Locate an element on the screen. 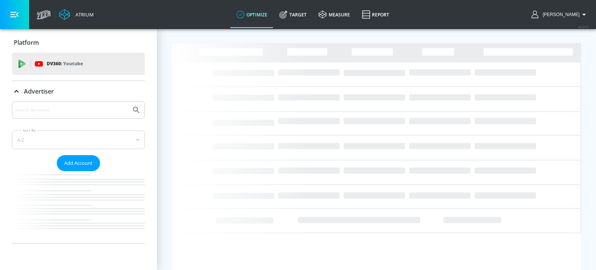  a: Report is located at coordinates (375, 15).